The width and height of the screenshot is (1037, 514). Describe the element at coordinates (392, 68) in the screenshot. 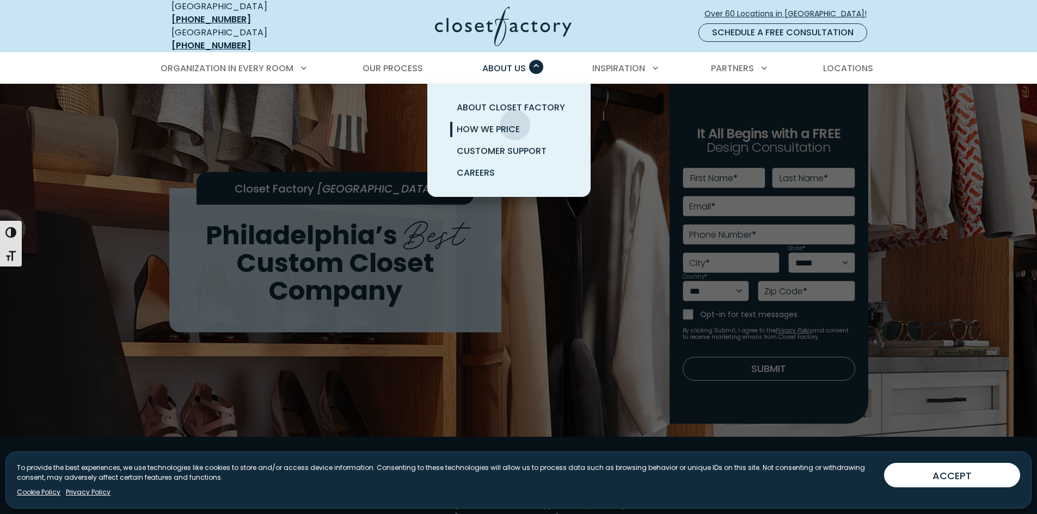

I see `span: Our Process` at that location.